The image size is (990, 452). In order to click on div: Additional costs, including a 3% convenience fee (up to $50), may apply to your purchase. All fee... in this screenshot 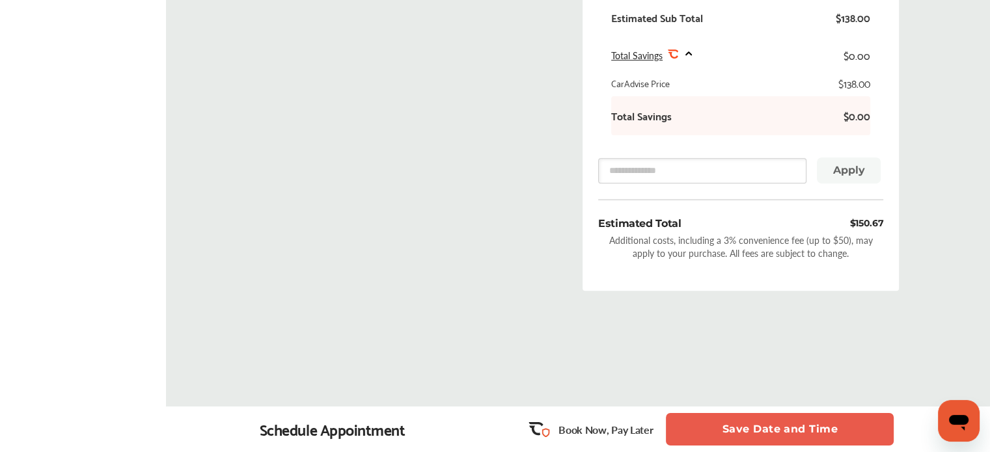, I will do `click(740, 247)`.